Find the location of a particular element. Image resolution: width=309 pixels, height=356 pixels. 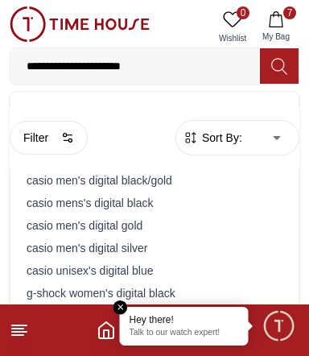

div: g-shock women's digital black is located at coordinates (154, 293).